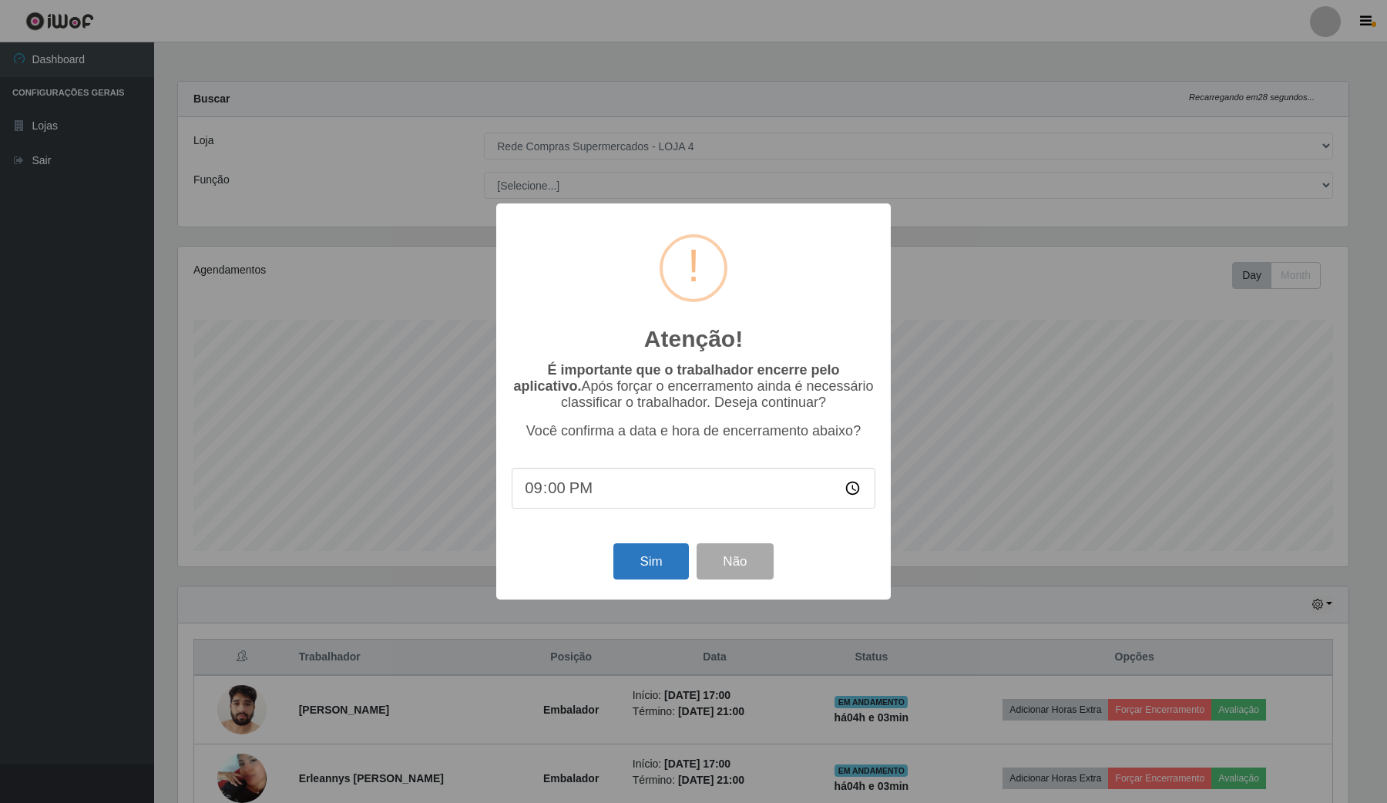  I want to click on button: Não, so click(734, 561).